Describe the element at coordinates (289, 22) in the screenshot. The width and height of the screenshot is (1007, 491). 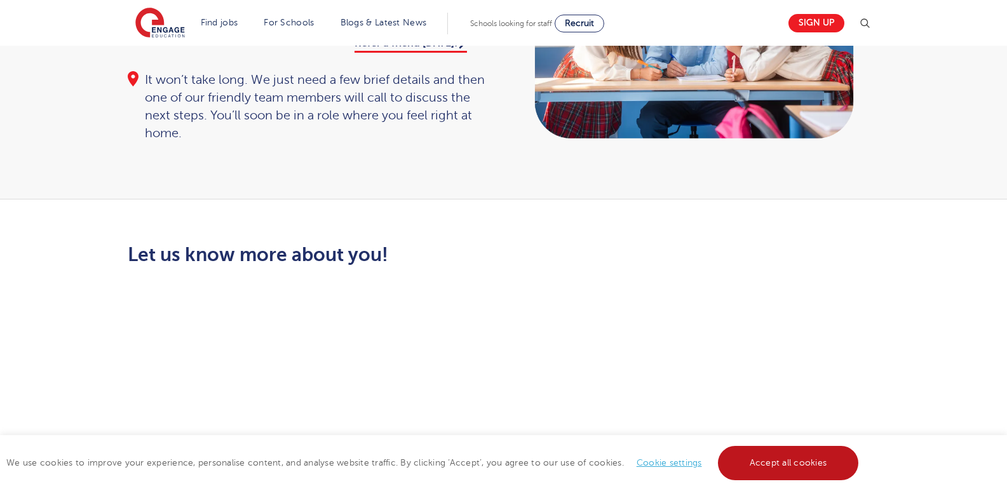
I see `a: For Schools` at that location.